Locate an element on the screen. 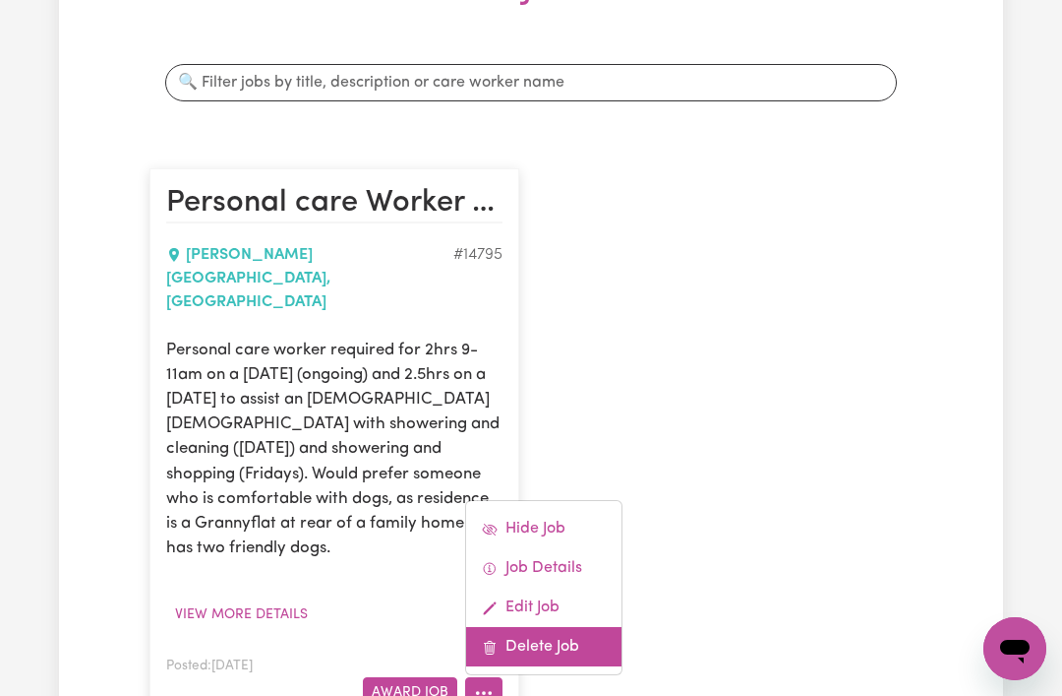 The height and width of the screenshot is (696, 1062). a: Hide Job is located at coordinates (544, 528).